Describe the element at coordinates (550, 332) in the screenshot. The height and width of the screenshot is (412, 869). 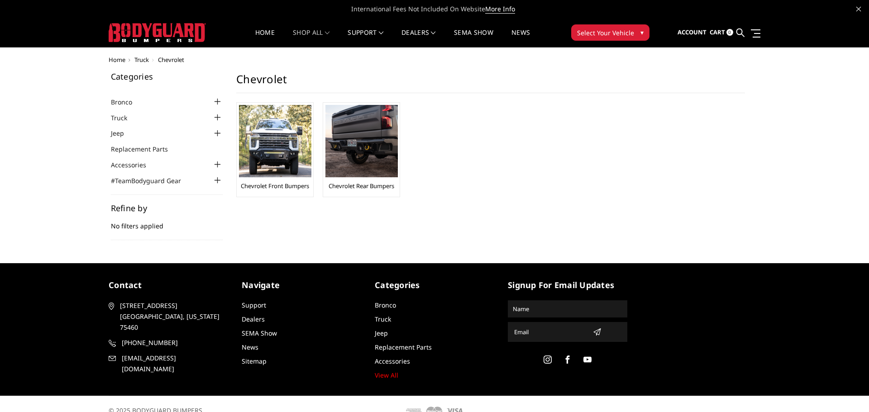
I see `input: Email` at that location.